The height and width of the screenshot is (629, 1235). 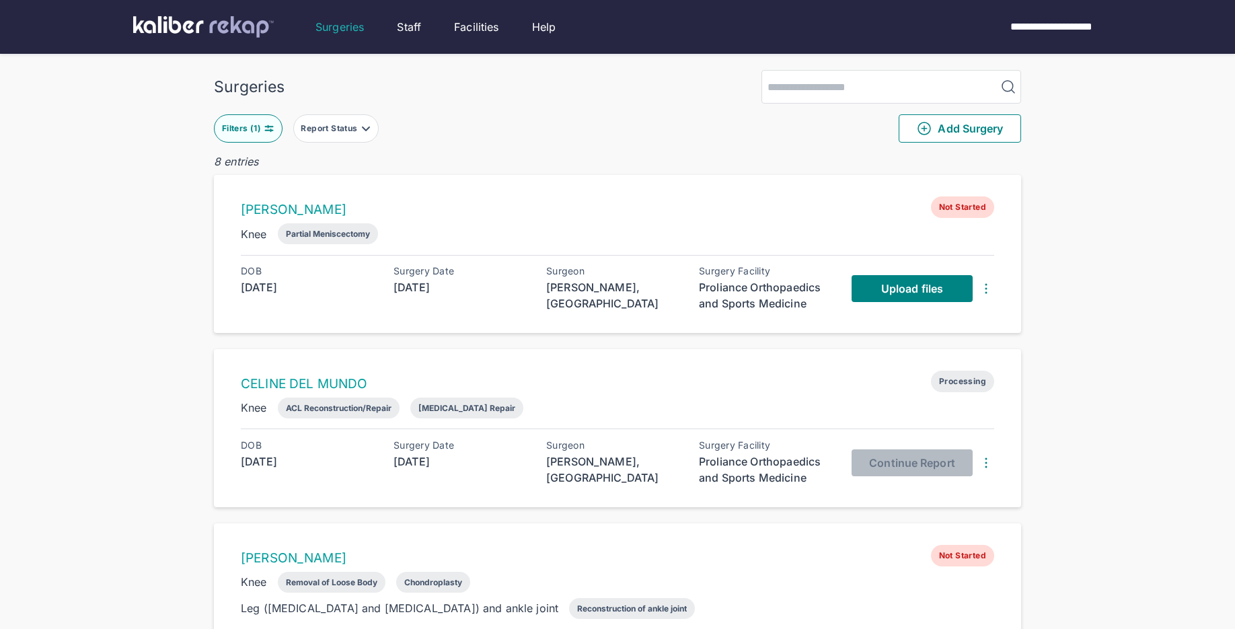 I want to click on div: Reconstruction of ankle joint, so click(x=631, y=608).